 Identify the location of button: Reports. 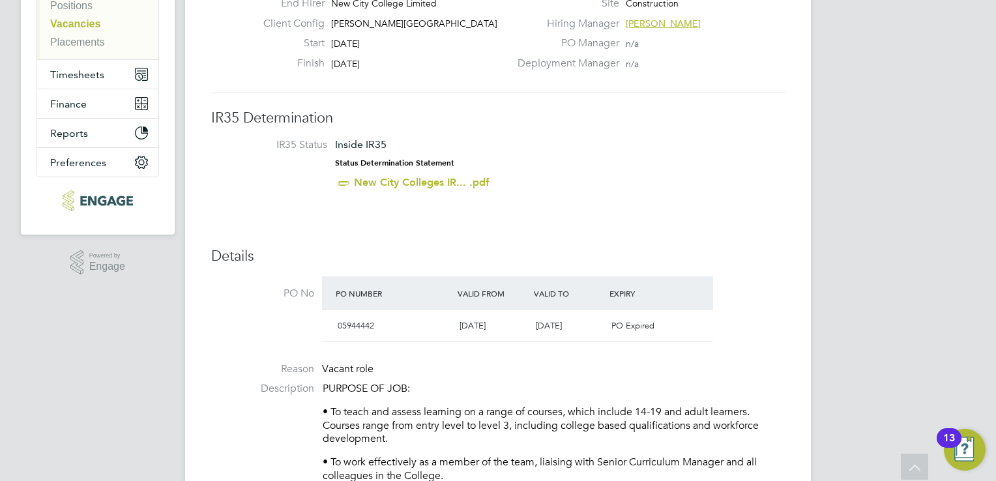
(98, 133).